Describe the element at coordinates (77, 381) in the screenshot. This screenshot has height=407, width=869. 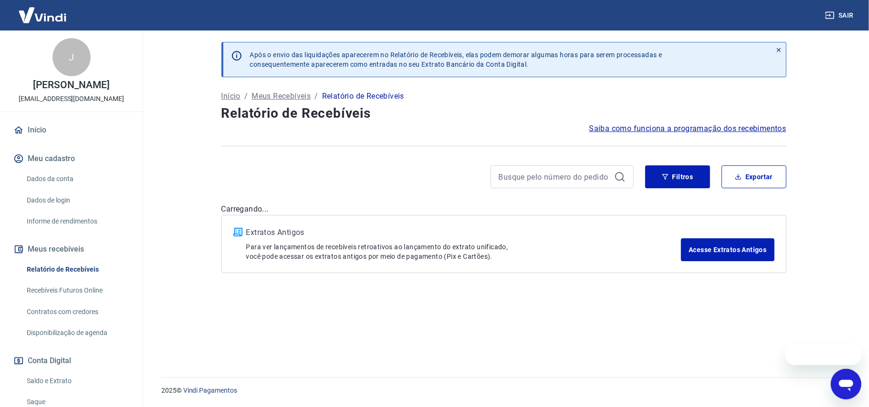
I see `a: Saldo e Extrato` at that location.